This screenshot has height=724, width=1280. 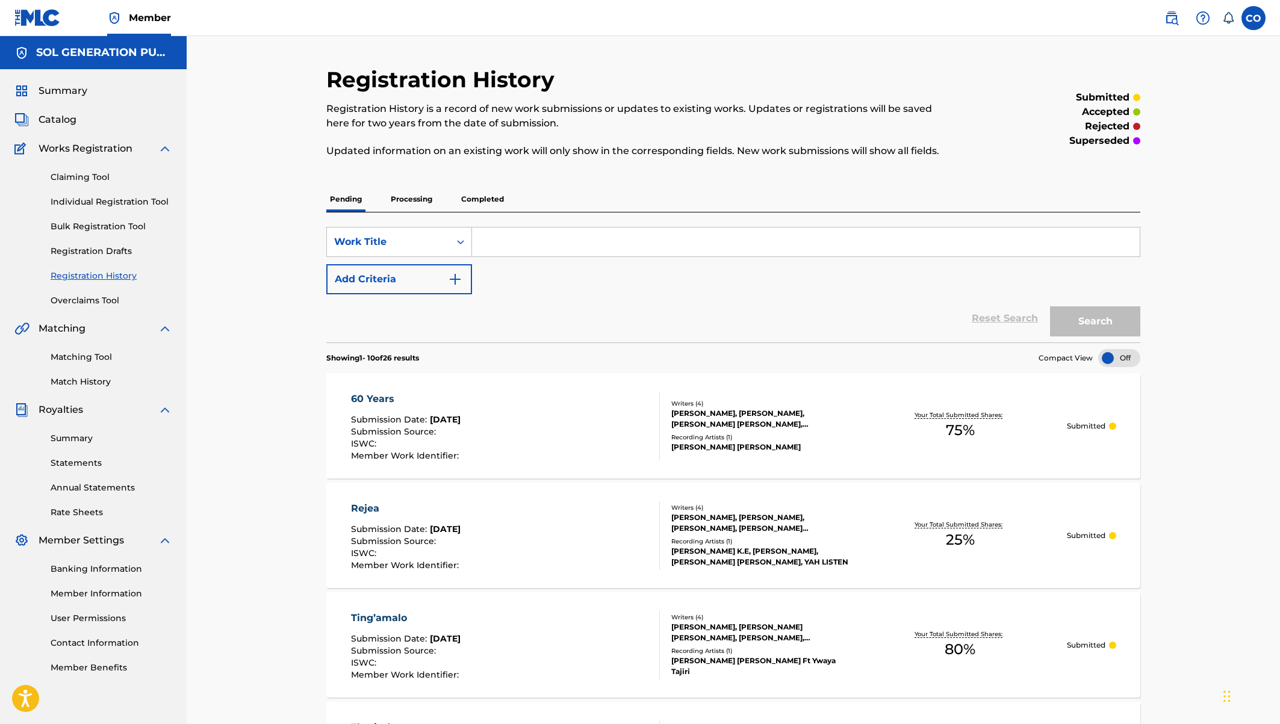 I want to click on p: Updated information on an existing work will only show in the corresponding fields. New work subm..., so click(x=640, y=151).